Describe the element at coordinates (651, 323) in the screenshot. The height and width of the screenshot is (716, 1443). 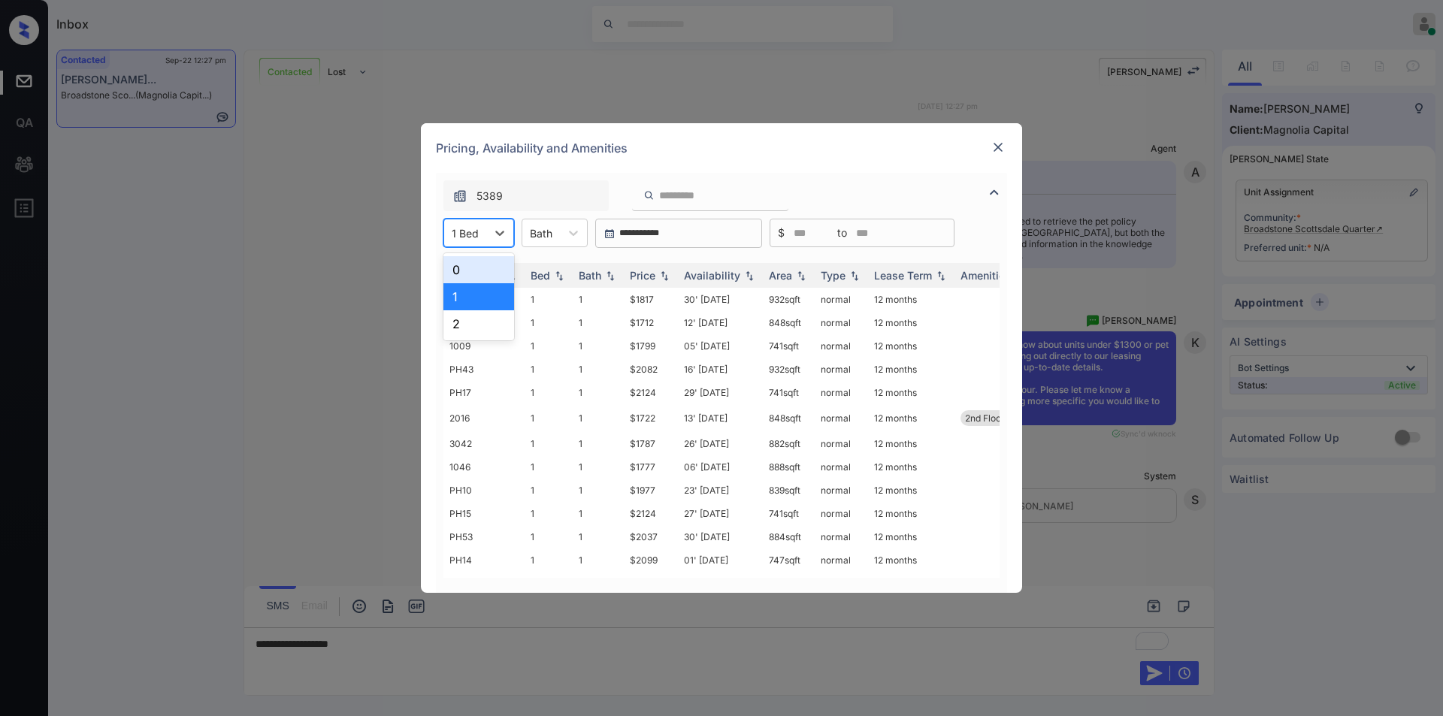
I see `td: $1712` at that location.